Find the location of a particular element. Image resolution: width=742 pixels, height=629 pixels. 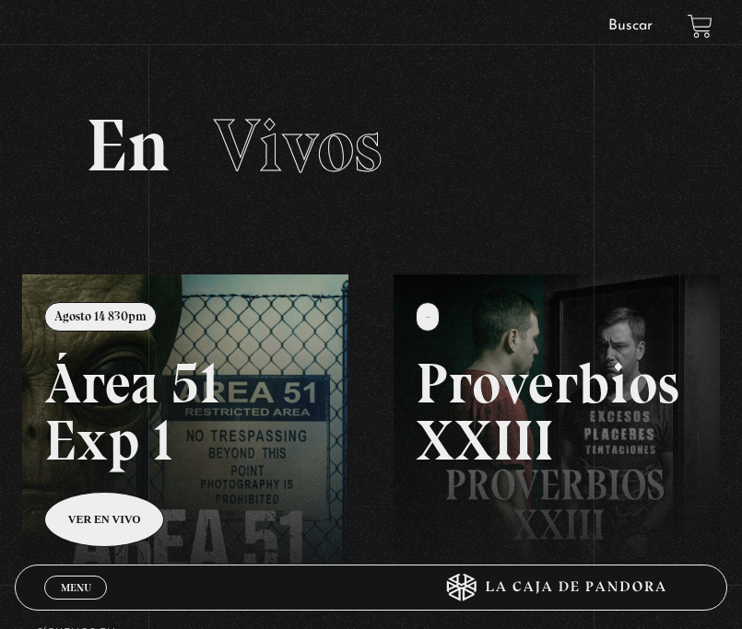

span: Vivos is located at coordinates (298, 146).